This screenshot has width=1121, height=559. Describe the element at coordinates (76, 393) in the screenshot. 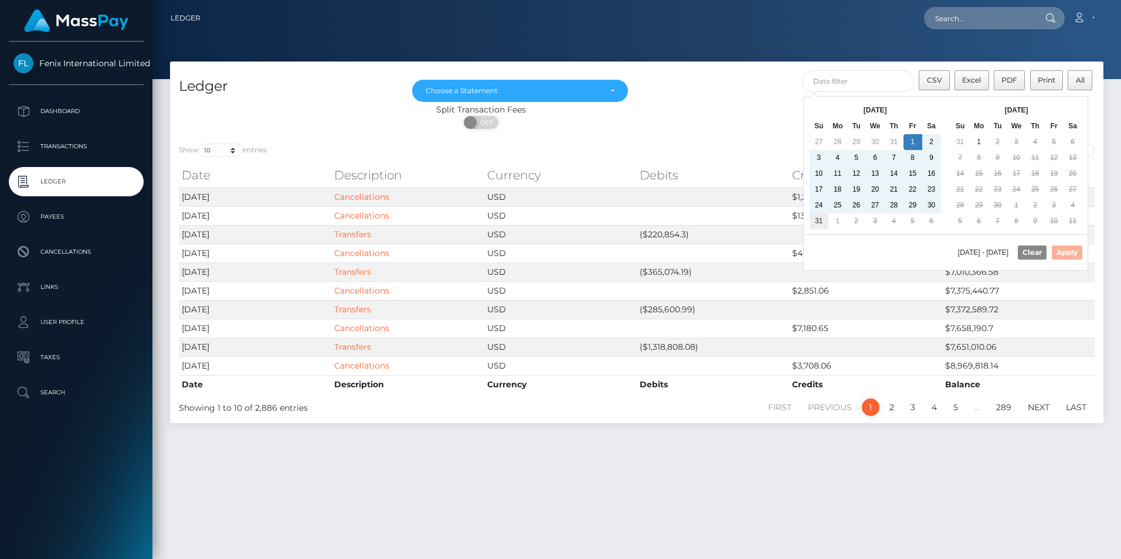

I see `a: Search` at that location.